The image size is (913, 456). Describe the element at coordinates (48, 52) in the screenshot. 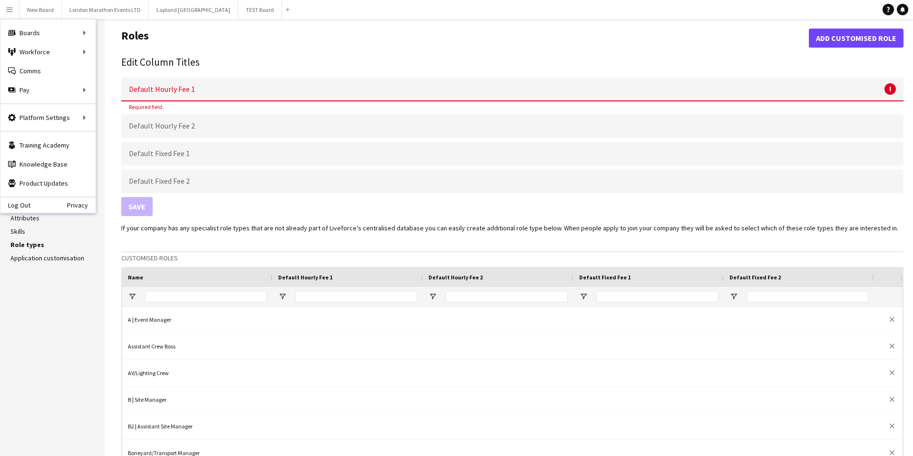

I see `div: Workforce` at that location.